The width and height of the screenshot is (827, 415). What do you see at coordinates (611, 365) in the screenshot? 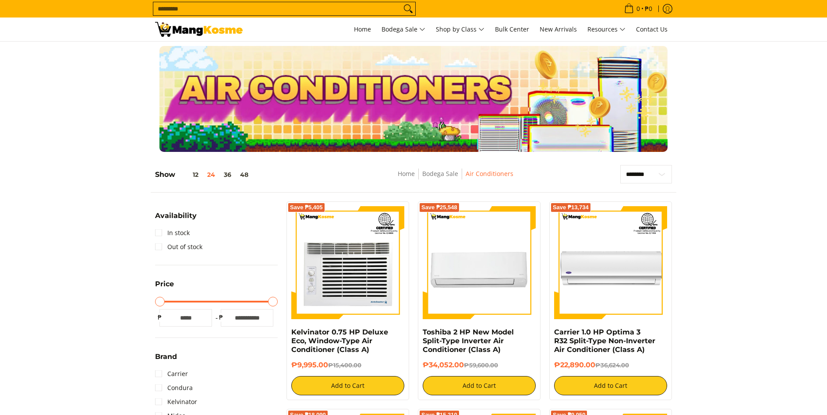
I see `h6: ₱22,890.00` at bounding box center [611, 365].